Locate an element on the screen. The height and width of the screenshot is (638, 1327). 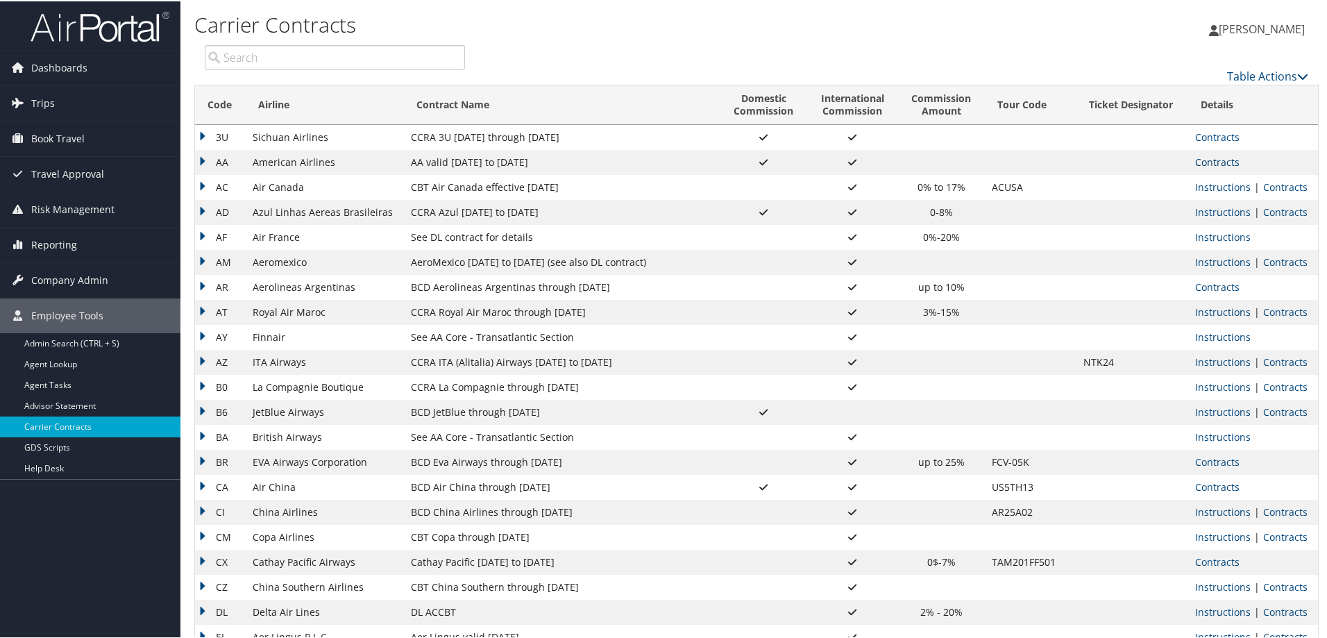
span: Dashboards is located at coordinates (59, 67).